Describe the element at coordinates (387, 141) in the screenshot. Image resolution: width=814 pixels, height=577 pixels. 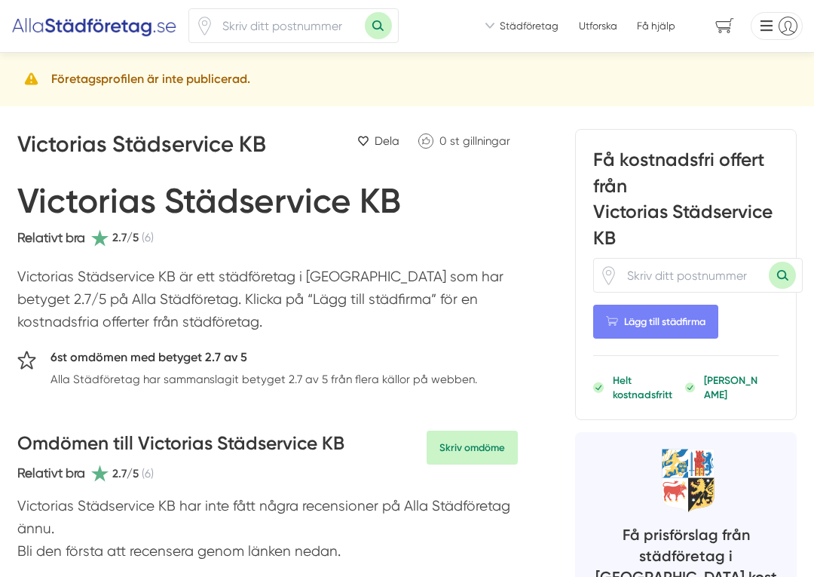
I see `span: Dela` at that location.